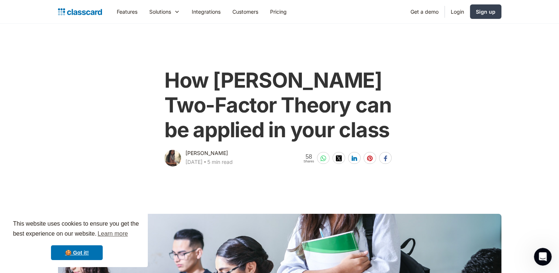 This screenshot has height=273, width=559. I want to click on a: Get a demo, so click(425, 11).